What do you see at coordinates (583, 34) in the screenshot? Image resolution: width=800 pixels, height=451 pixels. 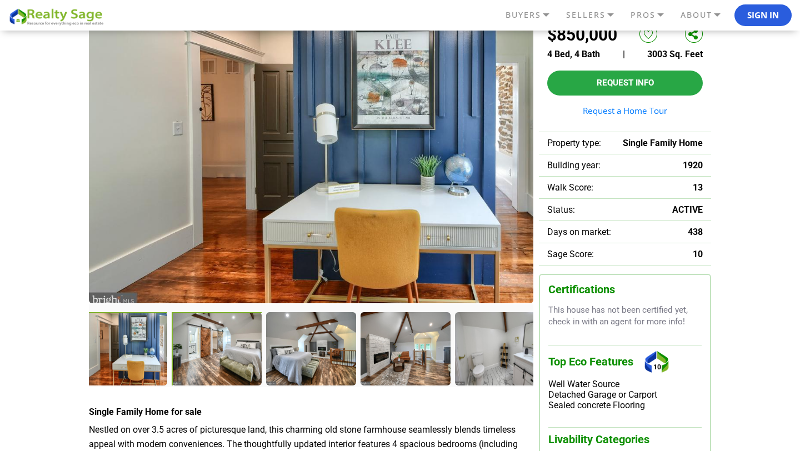 I see `h2: $850,000` at bounding box center [583, 34].